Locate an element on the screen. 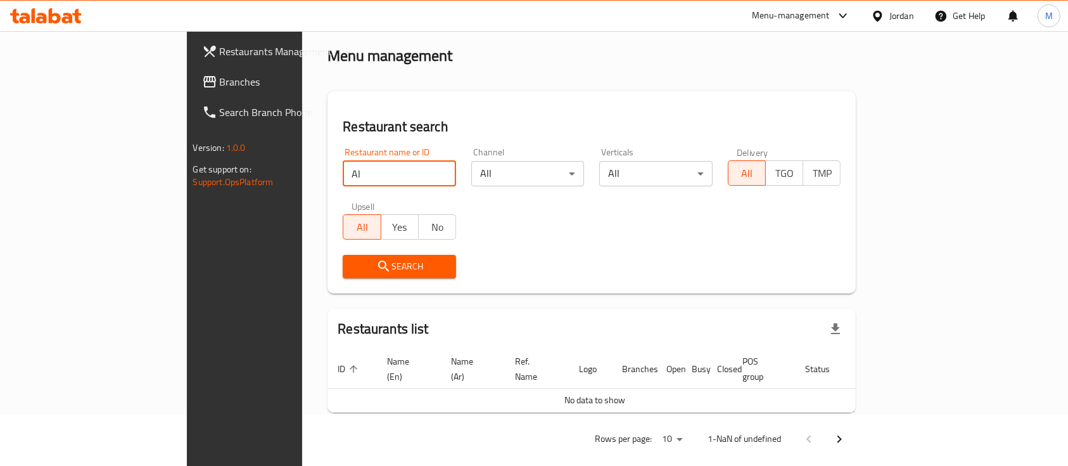 The width and height of the screenshot is (1068, 466). h2: Restaurant search is located at coordinates (592, 127).